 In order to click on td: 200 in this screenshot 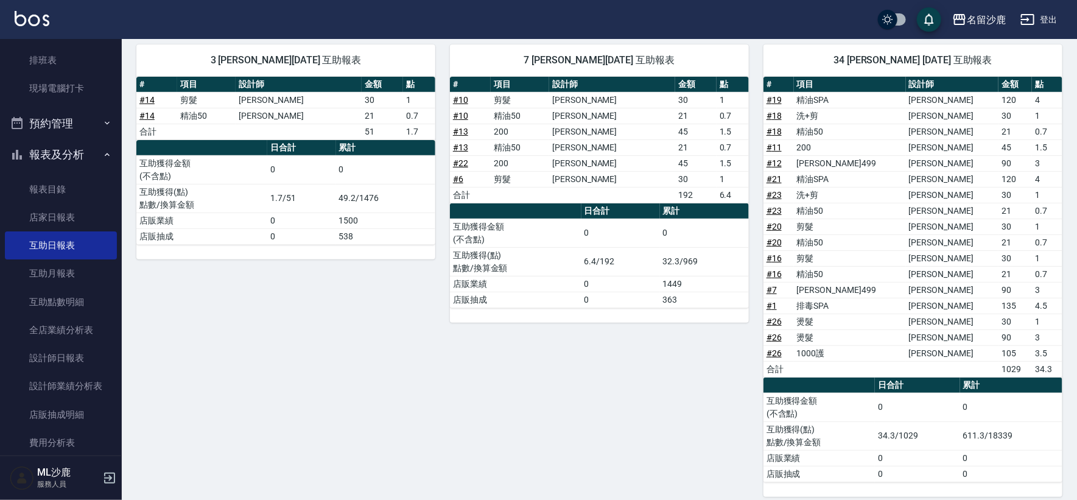, I will do `click(520, 131)`.